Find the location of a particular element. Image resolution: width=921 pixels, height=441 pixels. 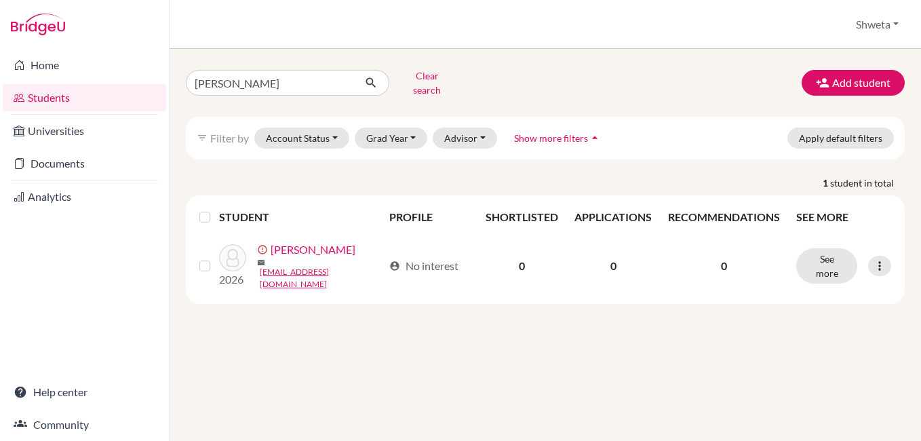

strong: 1 is located at coordinates (826, 183).